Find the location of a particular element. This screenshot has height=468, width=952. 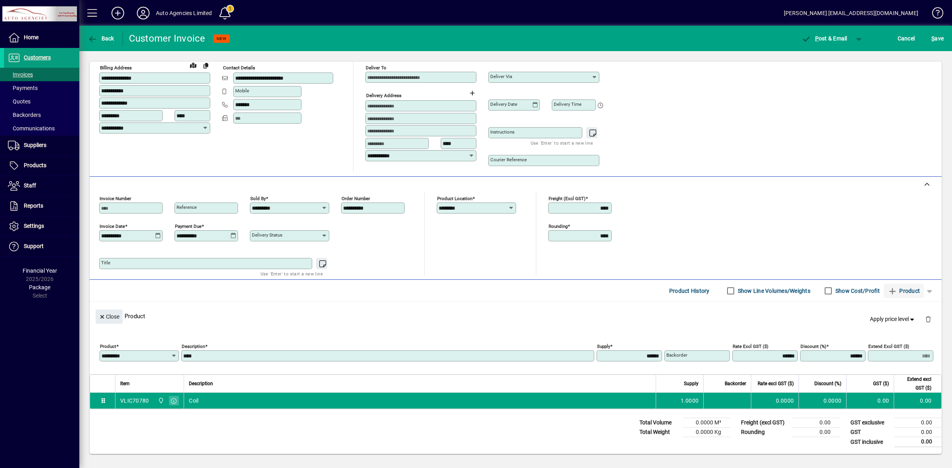

span: Support is located at coordinates (34, 246).